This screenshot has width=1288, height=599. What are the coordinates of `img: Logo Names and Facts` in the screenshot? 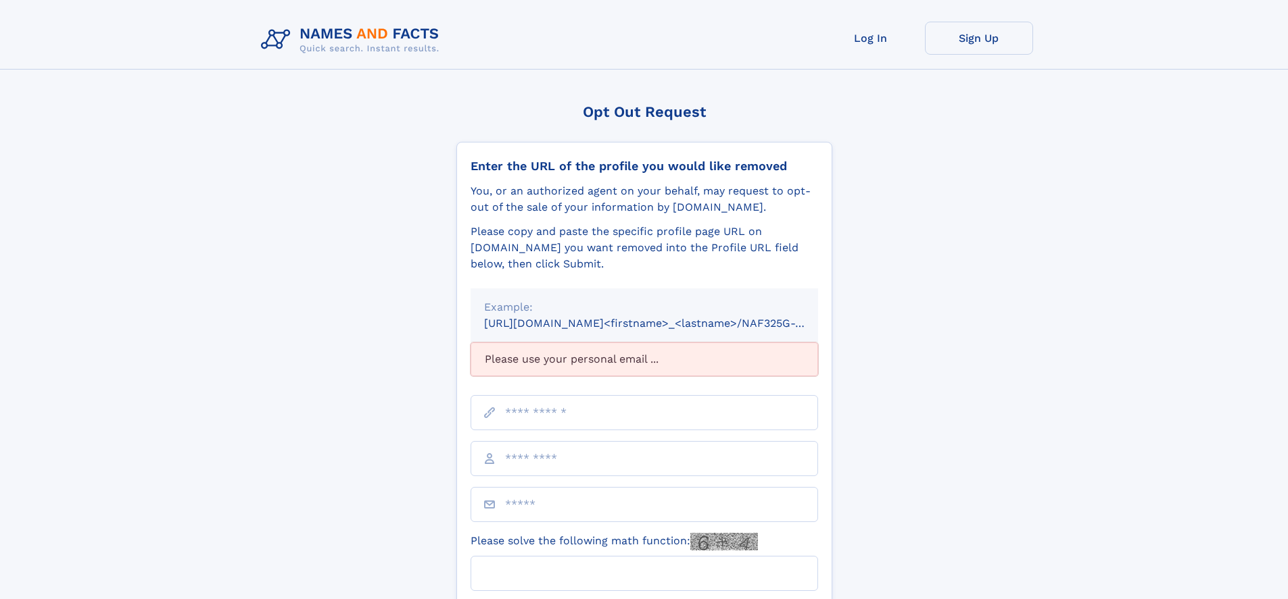 It's located at (353, 40).